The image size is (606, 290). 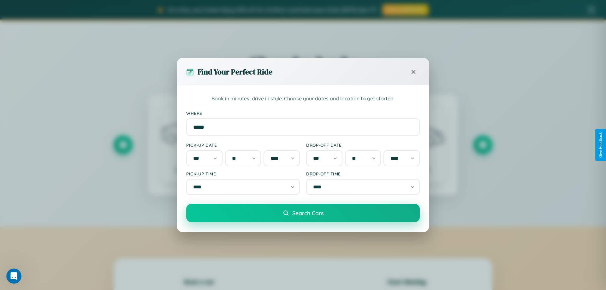 What do you see at coordinates (308, 213) in the screenshot?
I see `span: Search Cars` at bounding box center [308, 213].